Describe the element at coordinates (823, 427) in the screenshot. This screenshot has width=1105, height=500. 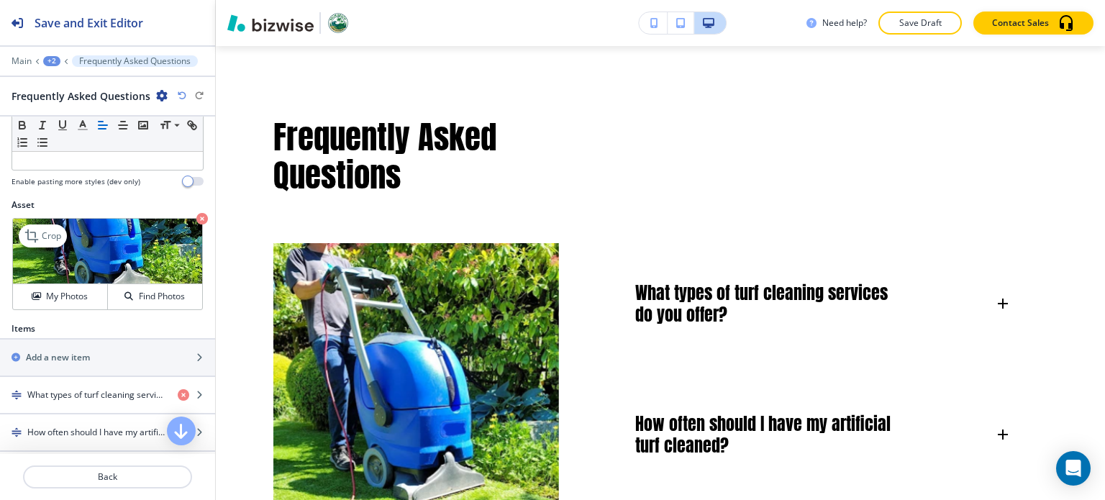
I see `div: How often should I have my artificial turf cleaned?` at that location.